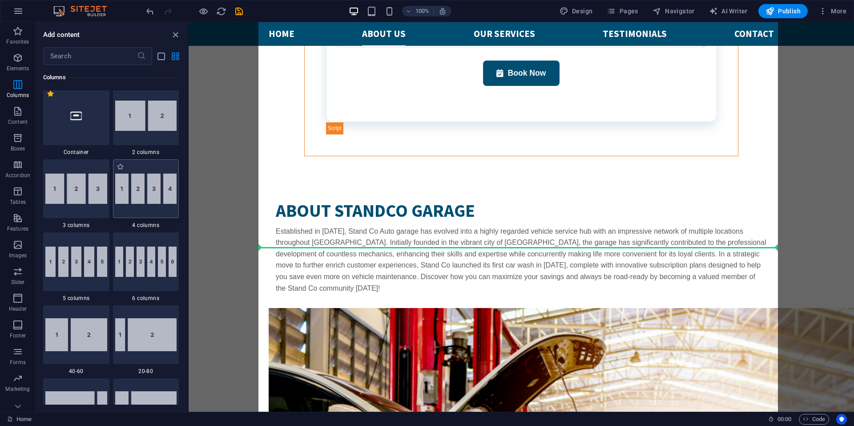 This screenshot has height=426, width=854. Describe the element at coordinates (728, 11) in the screenshot. I see `button: AI Writer` at that location.